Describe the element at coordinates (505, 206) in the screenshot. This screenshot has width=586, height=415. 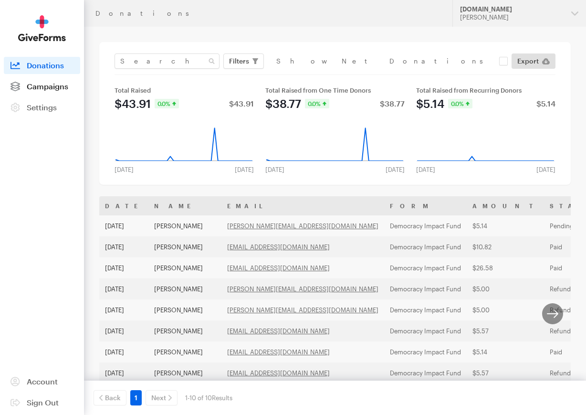
I see `th: Amount` at that location.